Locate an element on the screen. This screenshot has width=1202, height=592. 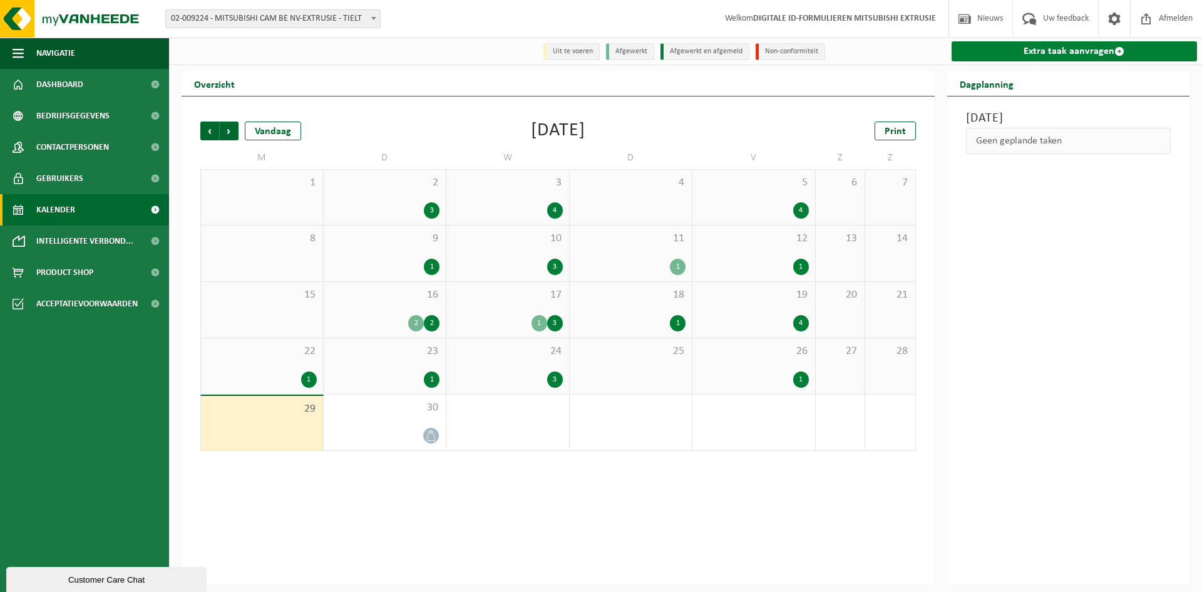
span: 11 is located at coordinates (631, 239).